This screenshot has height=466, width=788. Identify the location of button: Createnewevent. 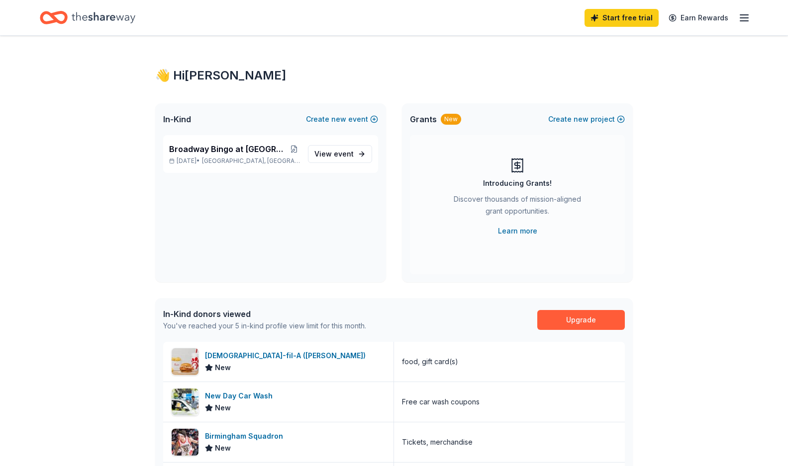
(342, 119).